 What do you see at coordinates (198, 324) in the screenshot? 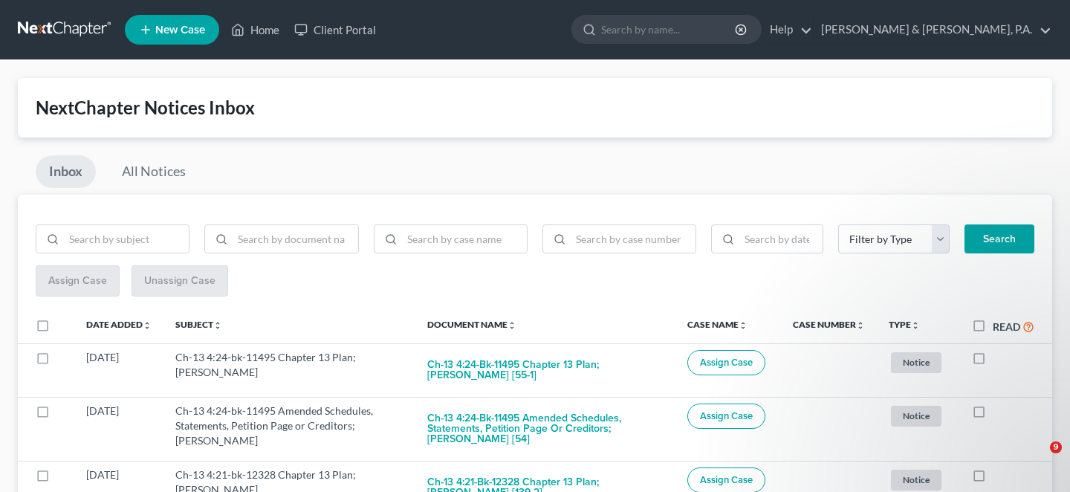
I see `a: Subjectunfold_more` at bounding box center [198, 324].